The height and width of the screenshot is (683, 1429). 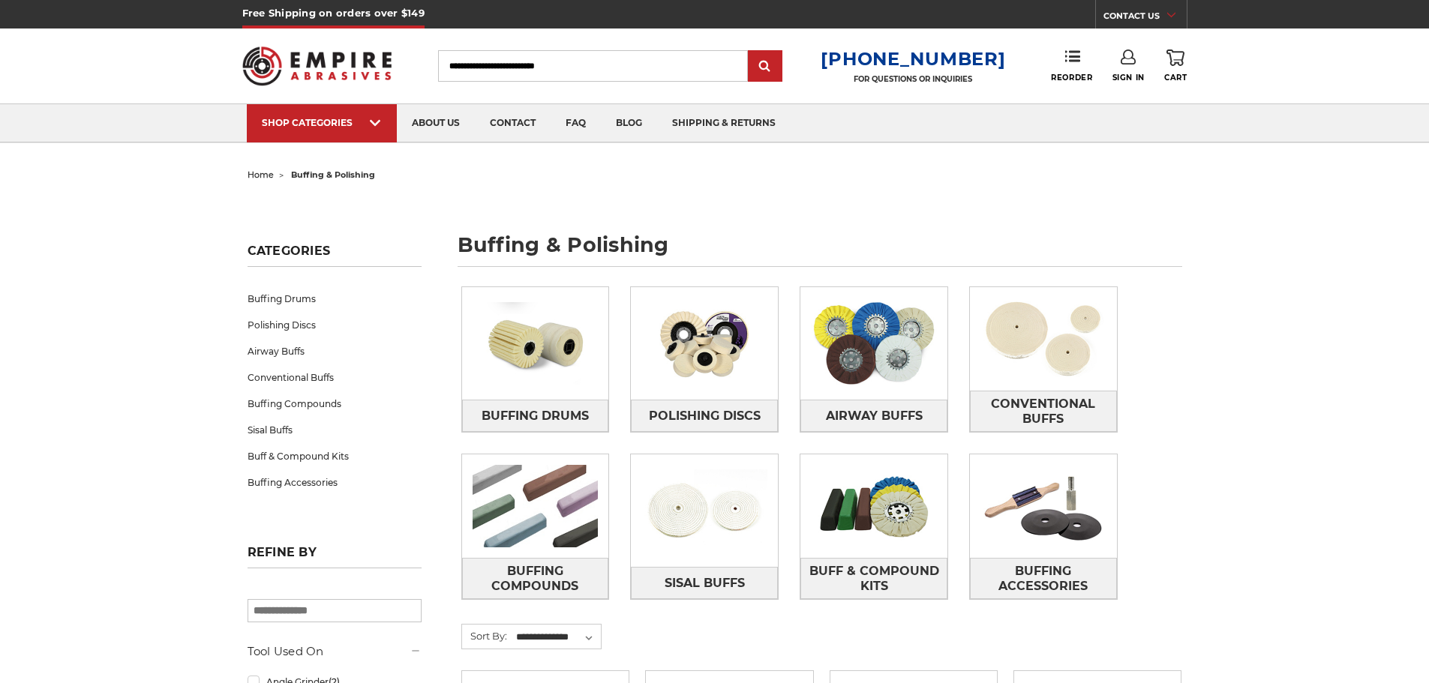 I want to click on a: contact, so click(x=512, y=123).